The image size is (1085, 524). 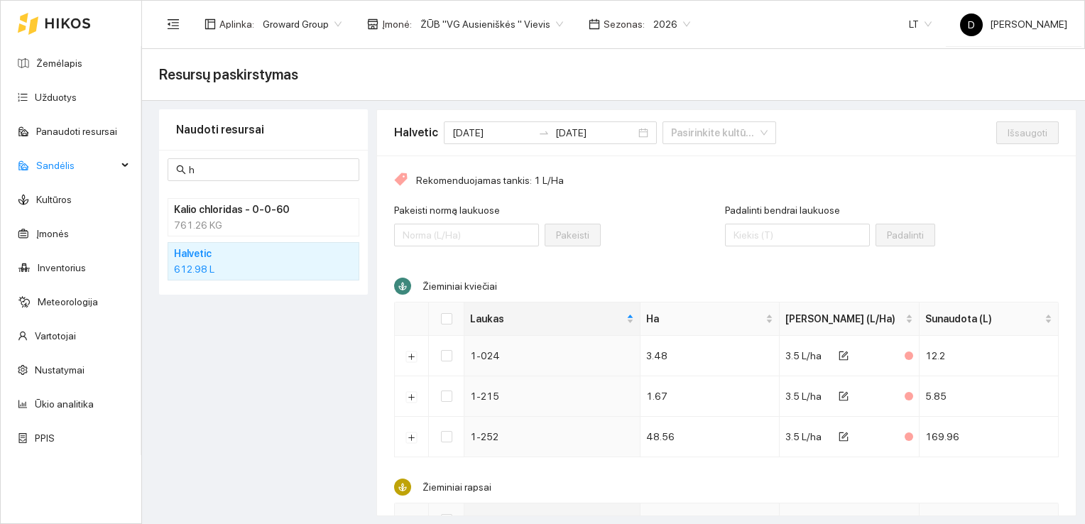 What do you see at coordinates (245, 253) in the screenshot?
I see `h4: Halvetic` at bounding box center [245, 253].